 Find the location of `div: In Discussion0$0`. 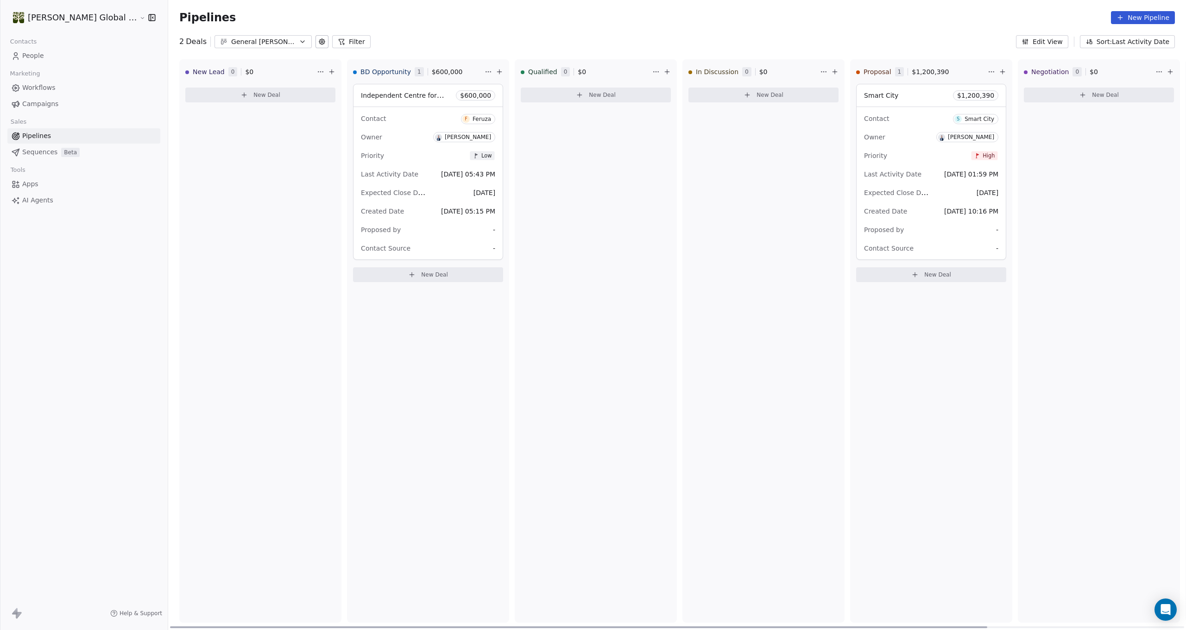

div: In Discussion0$0 is located at coordinates (754, 72).